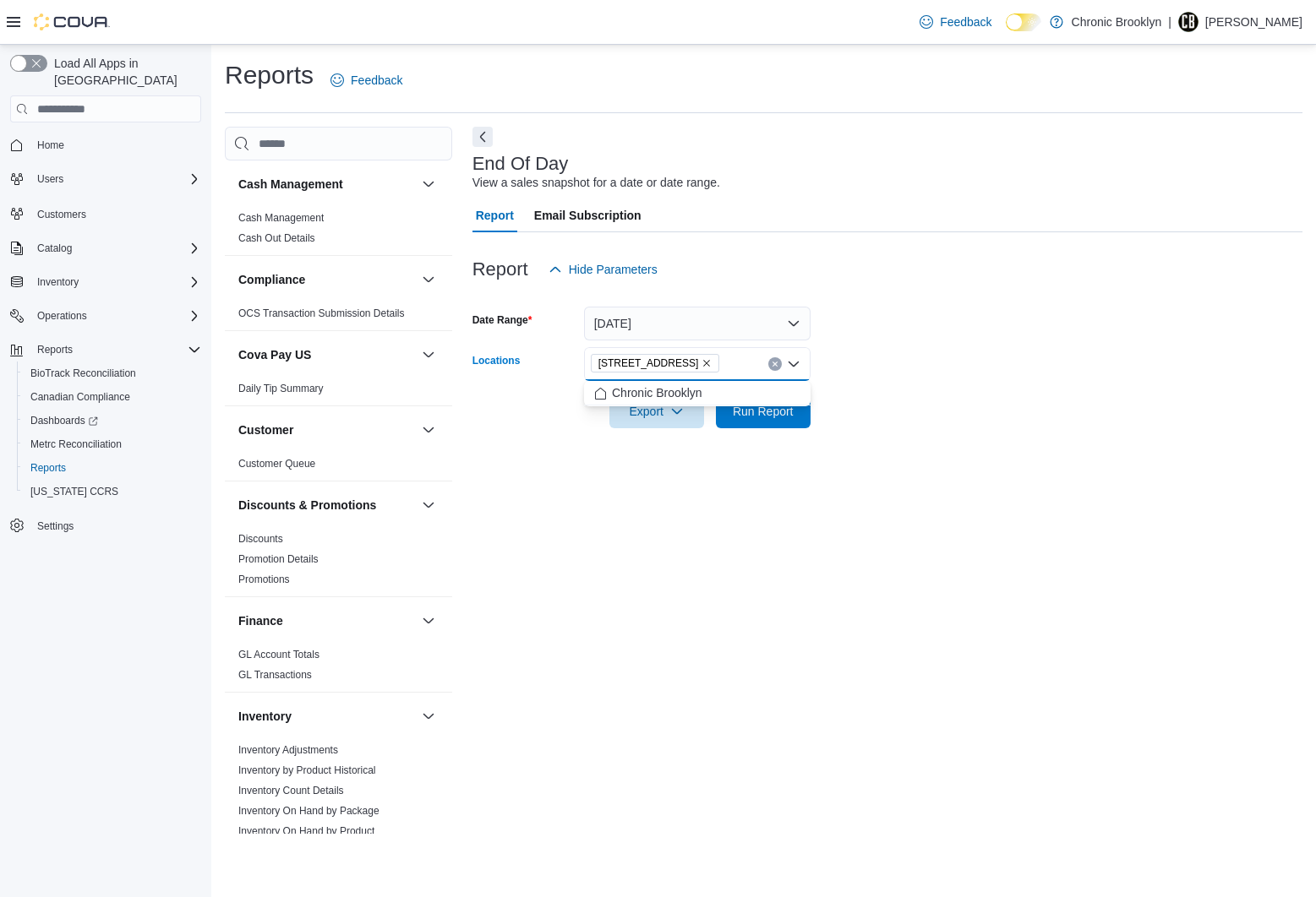 This screenshot has height=897, width=1316. What do you see at coordinates (83, 374) in the screenshot?
I see `span: BioTrack Reconciliation` at bounding box center [83, 374].